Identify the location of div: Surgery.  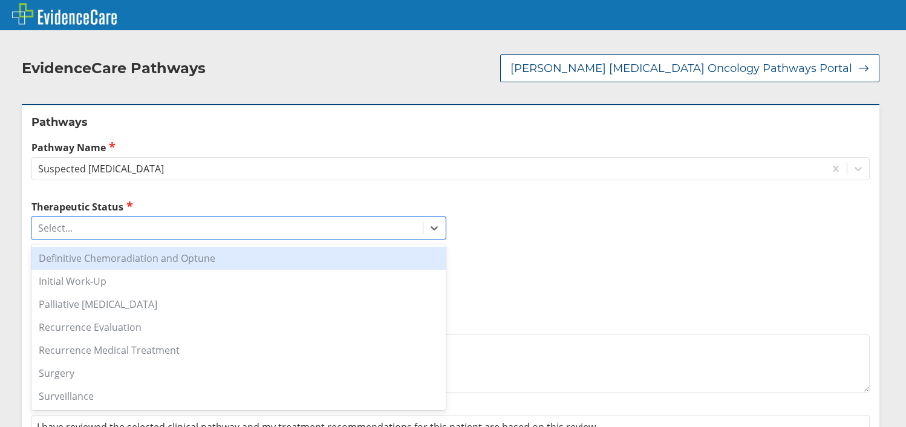
(238, 373).